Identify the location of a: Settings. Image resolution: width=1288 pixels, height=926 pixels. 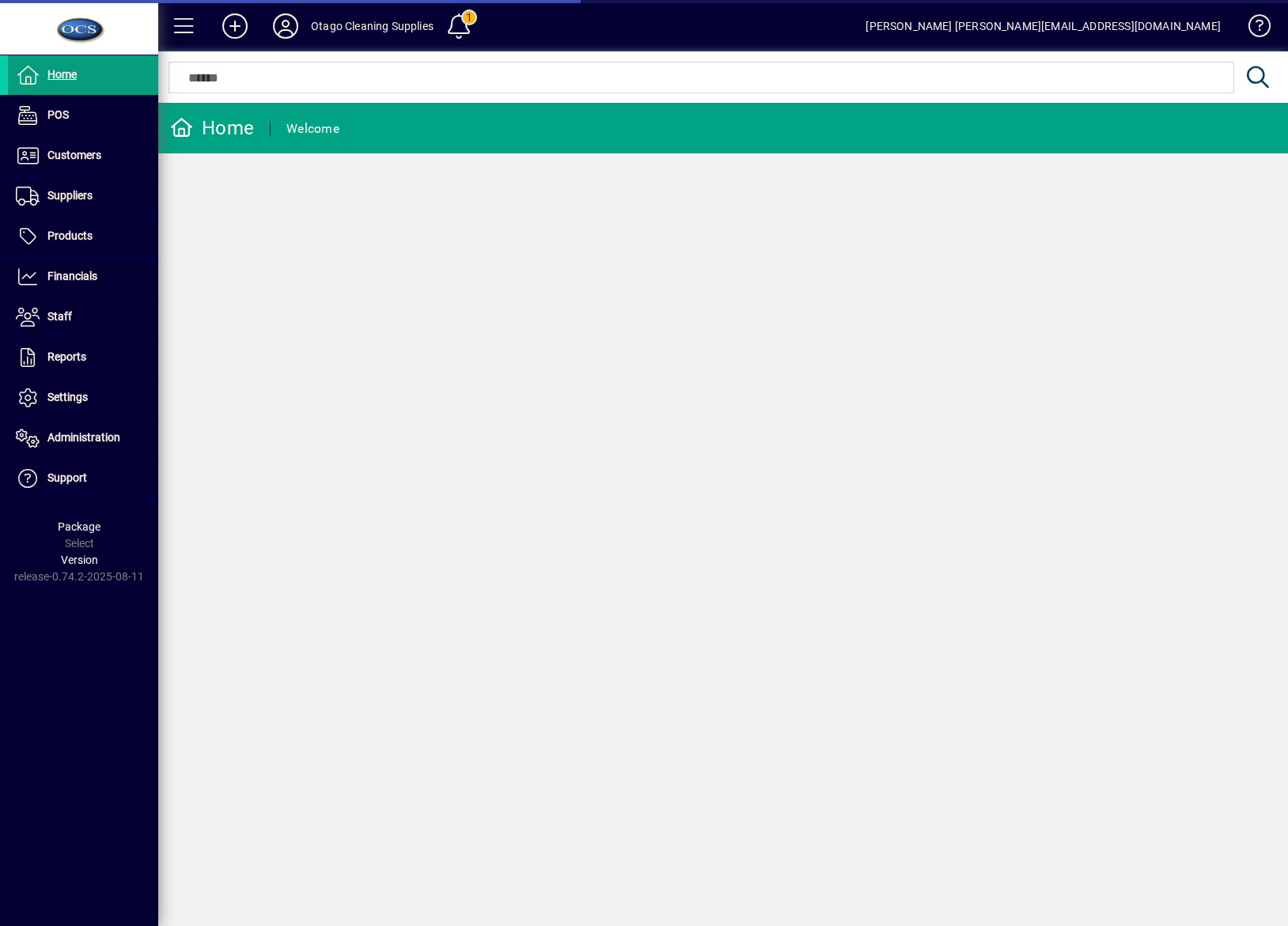
(83, 398).